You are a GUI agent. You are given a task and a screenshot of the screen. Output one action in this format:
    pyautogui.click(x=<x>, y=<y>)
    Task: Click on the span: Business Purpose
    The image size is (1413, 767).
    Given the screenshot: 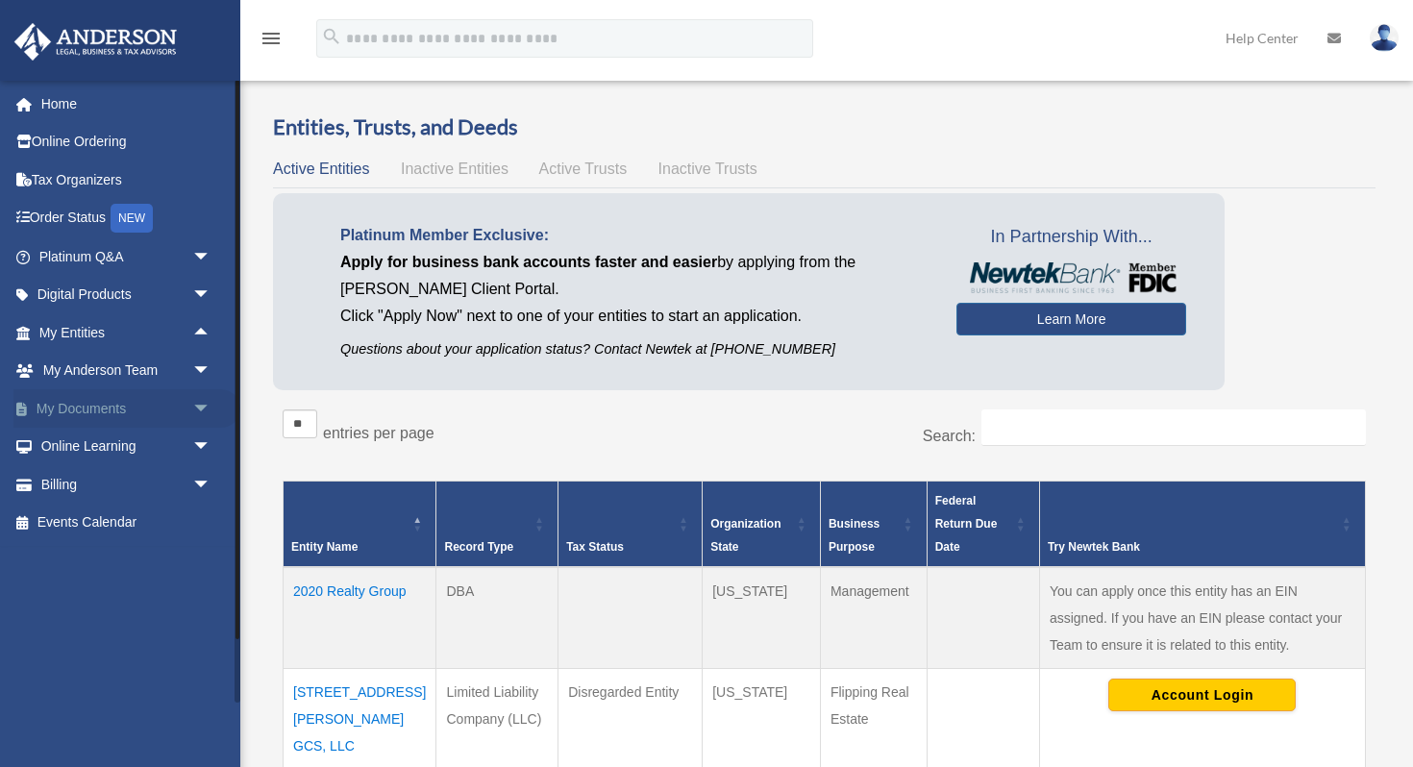 What is the action you would take?
    pyautogui.click(x=853, y=535)
    